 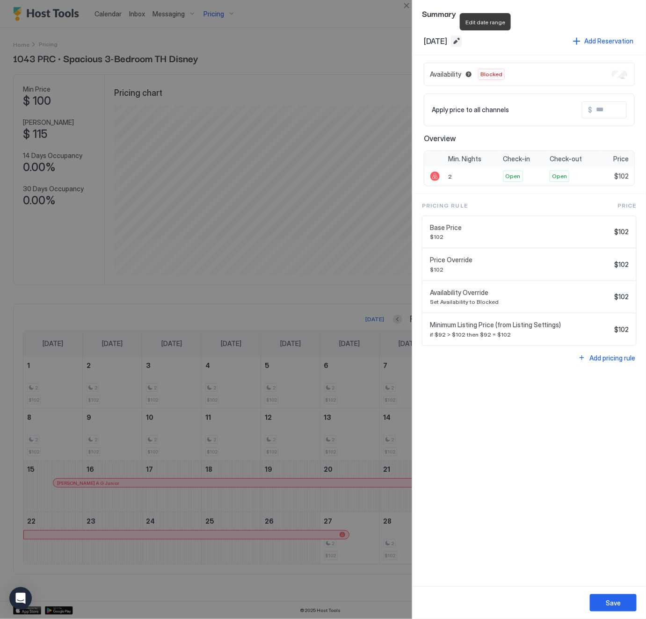 I want to click on div: Open Intercom Messenger, so click(x=21, y=599).